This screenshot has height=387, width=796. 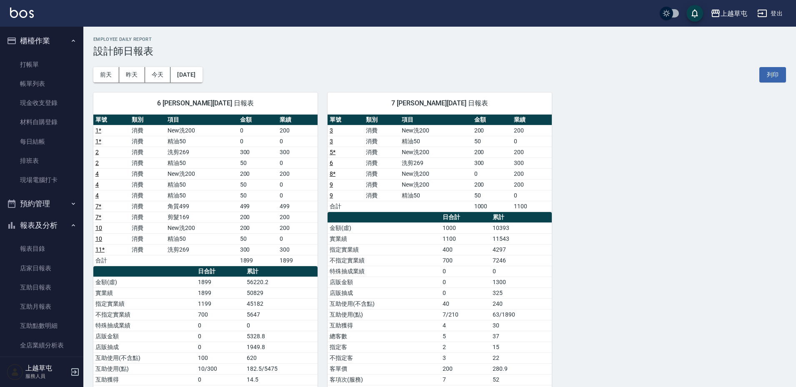 I want to click on a: 互助月報表, so click(x=42, y=307).